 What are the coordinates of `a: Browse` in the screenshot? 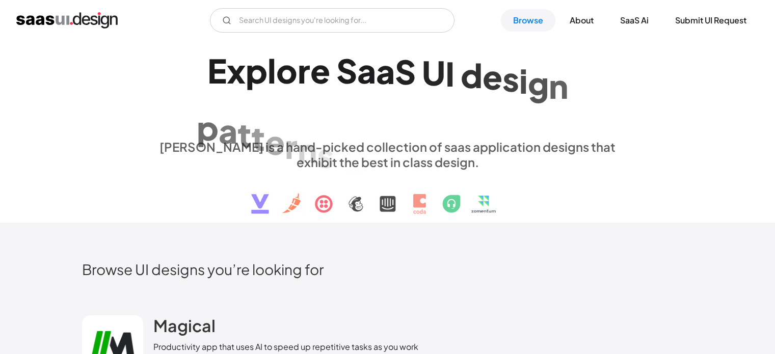 It's located at (528, 20).